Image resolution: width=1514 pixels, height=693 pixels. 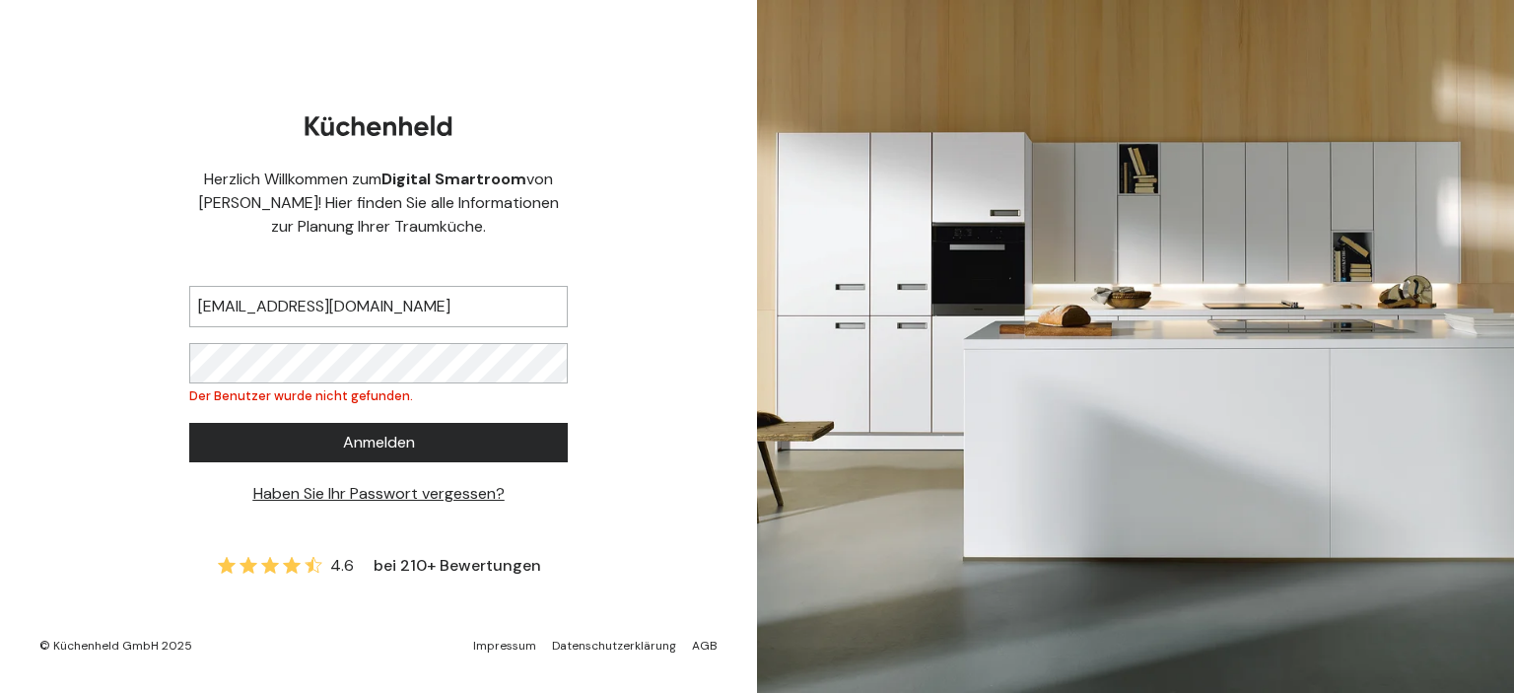 What do you see at coordinates (379, 307) in the screenshot?
I see `input: E-Mail-Adresse` at bounding box center [379, 307].